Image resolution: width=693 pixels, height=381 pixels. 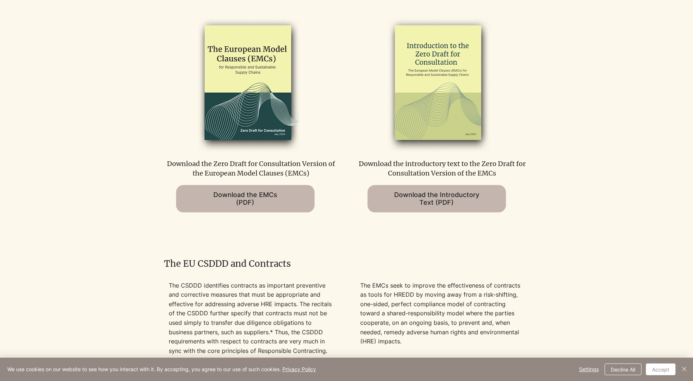 I want to click on a: Download the EMCs (PDF), so click(x=245, y=199).